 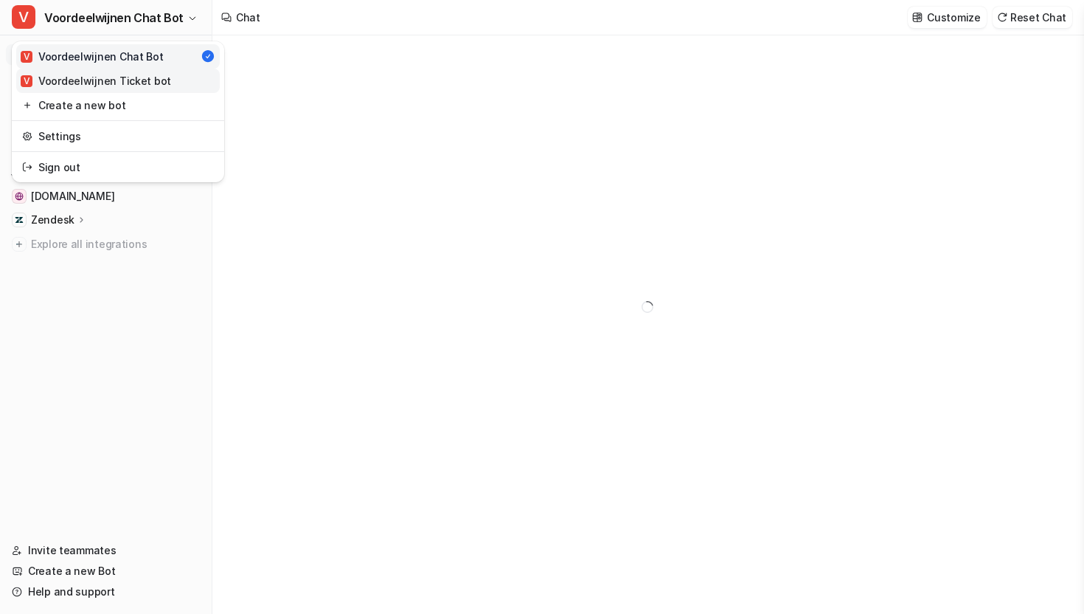 I want to click on div: VVoordeelwijnen Chat Bot, so click(x=118, y=111).